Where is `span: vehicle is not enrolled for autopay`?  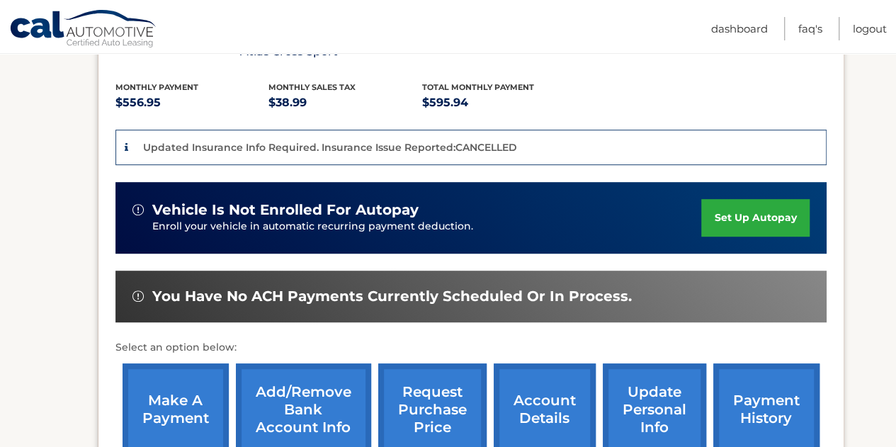 span: vehicle is not enrolled for autopay is located at coordinates (286, 210).